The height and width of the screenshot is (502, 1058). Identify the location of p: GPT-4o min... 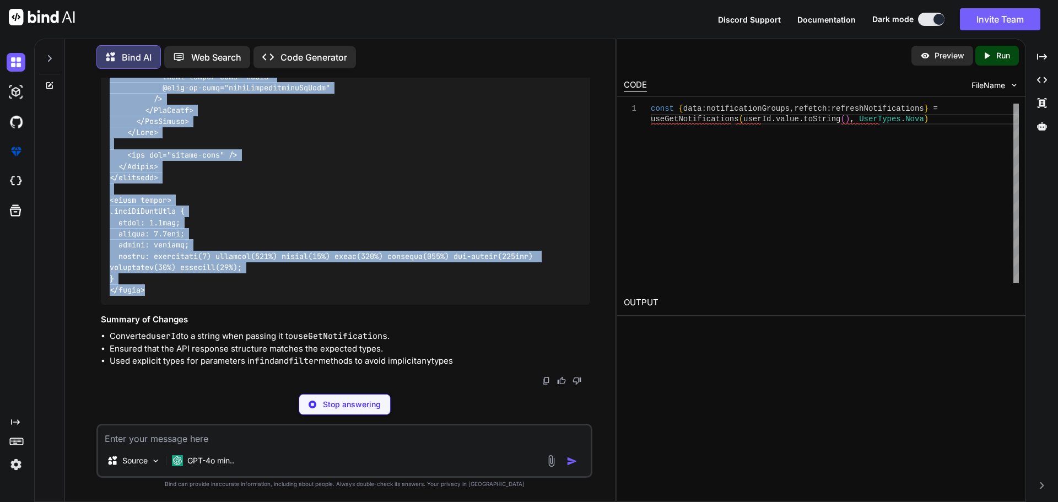
(210, 461).